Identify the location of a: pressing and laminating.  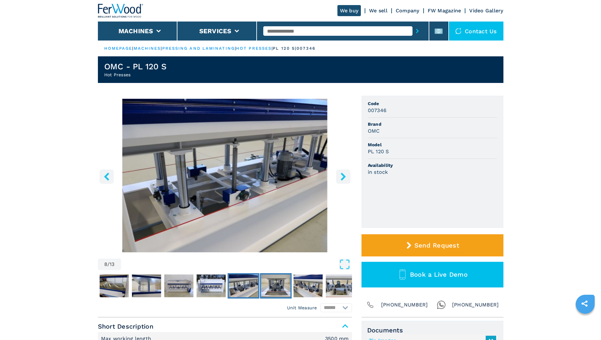
(198, 48).